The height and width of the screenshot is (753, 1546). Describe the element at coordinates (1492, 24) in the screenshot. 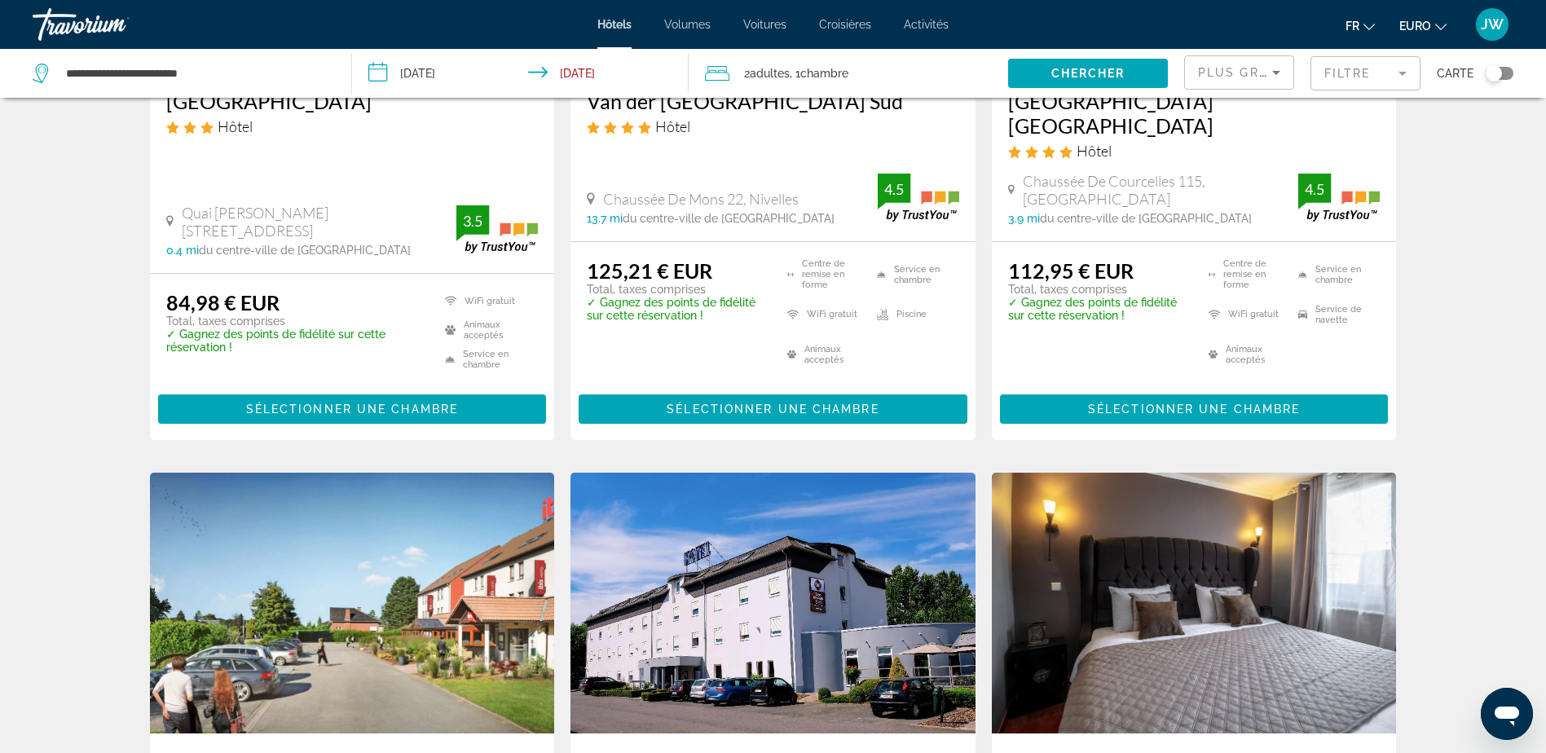

I see `span: JW` at that location.